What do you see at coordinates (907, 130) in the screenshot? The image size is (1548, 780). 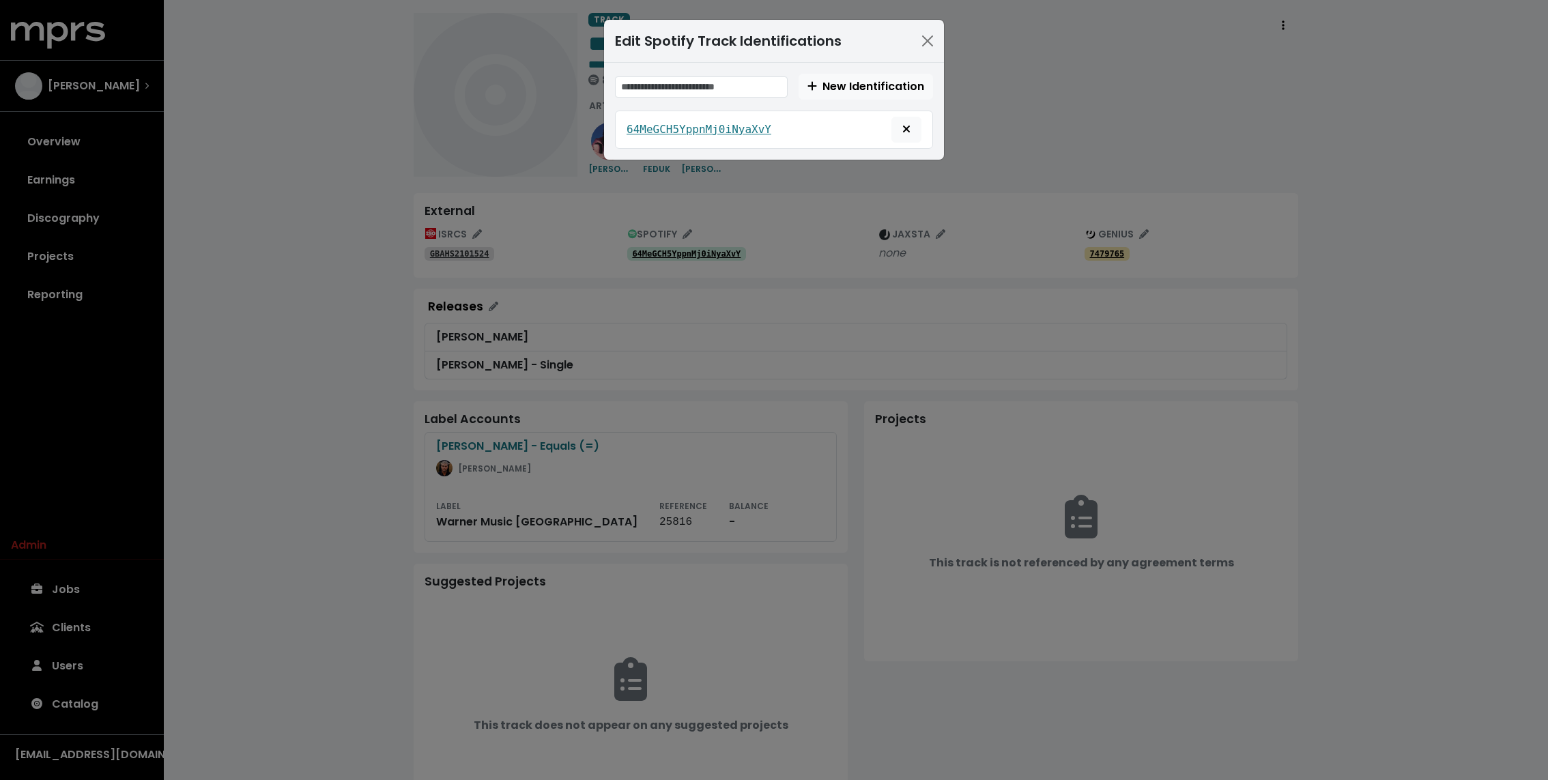 I see `button: Remove this spotify identification` at bounding box center [907, 130].